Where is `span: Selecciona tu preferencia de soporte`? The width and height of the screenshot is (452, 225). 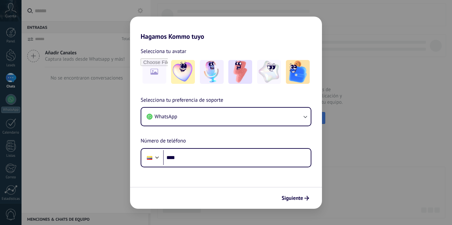 span: Selecciona tu preferencia de soporte is located at coordinates (182, 100).